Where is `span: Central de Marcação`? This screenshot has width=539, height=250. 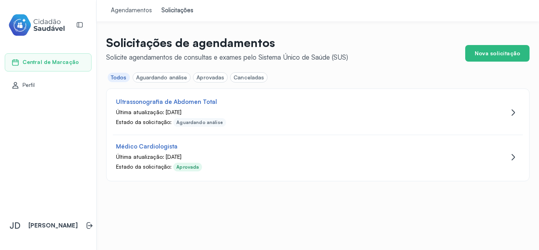
span: Central de Marcação is located at coordinates (50, 62).